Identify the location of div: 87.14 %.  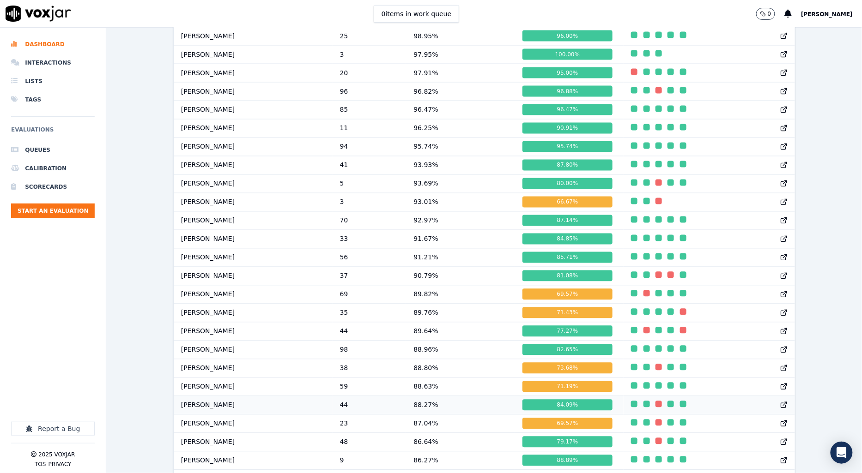
(567, 221).